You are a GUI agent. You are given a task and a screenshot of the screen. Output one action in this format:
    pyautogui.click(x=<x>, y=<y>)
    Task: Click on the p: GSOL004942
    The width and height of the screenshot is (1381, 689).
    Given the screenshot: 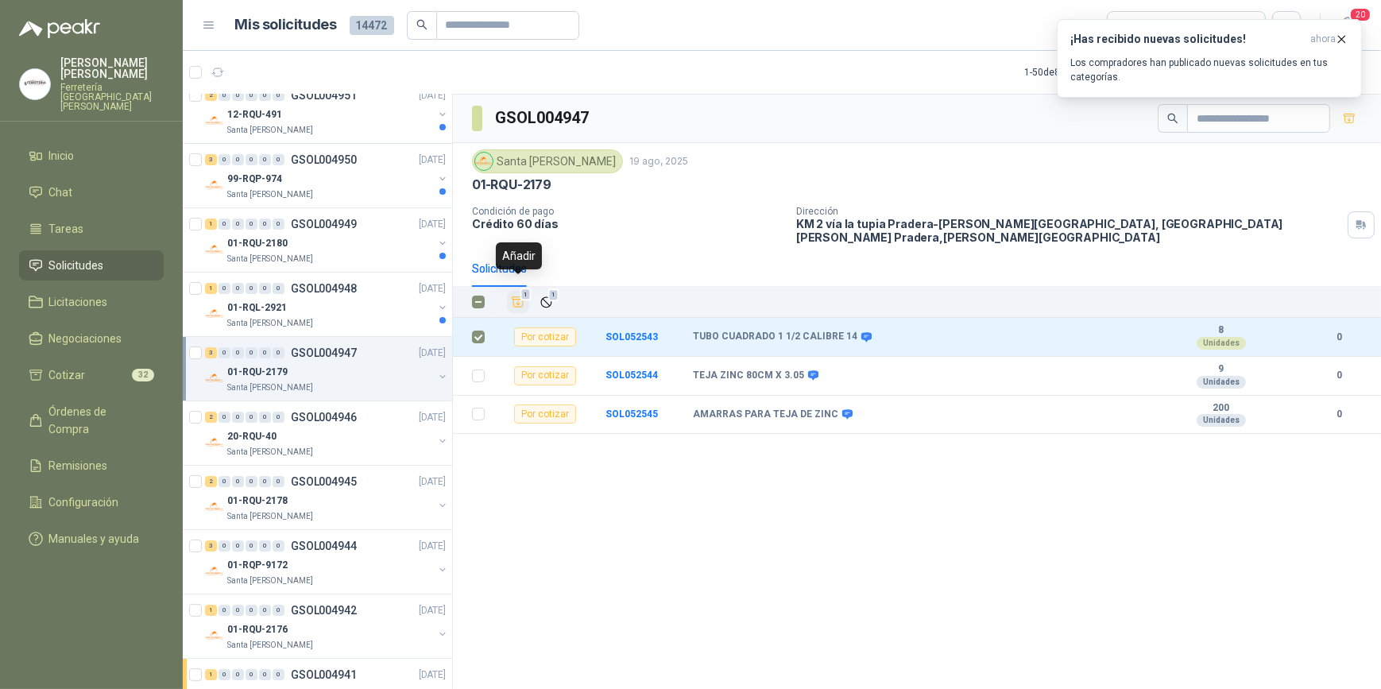 What is the action you would take?
    pyautogui.click(x=323, y=610)
    